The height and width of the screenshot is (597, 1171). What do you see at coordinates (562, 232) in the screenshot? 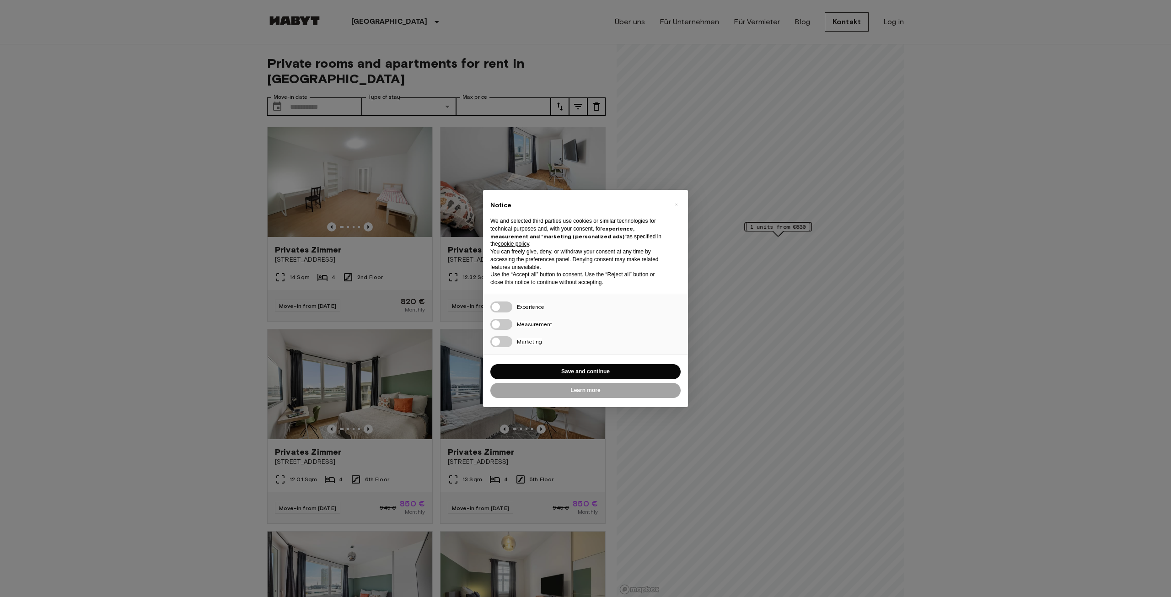
I see `strong: experience, measurement and “marketing (personalized ads)”` at bounding box center [562, 232].